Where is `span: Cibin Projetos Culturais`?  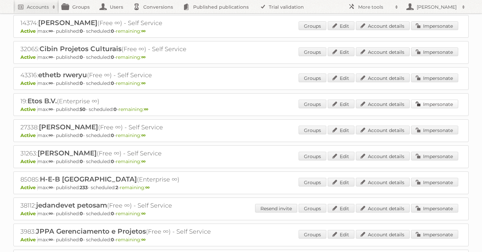 span: Cibin Projetos Culturais is located at coordinates (80, 49).